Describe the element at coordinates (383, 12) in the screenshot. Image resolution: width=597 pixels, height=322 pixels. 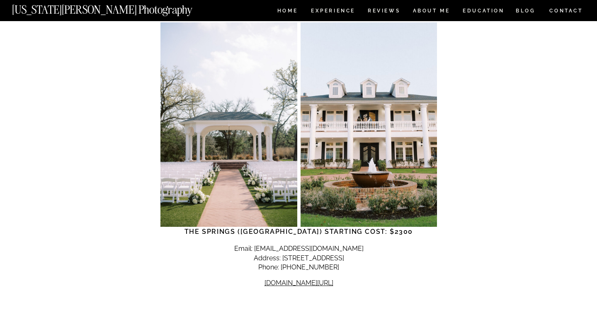
I see `a: REVIEWS` at that location.